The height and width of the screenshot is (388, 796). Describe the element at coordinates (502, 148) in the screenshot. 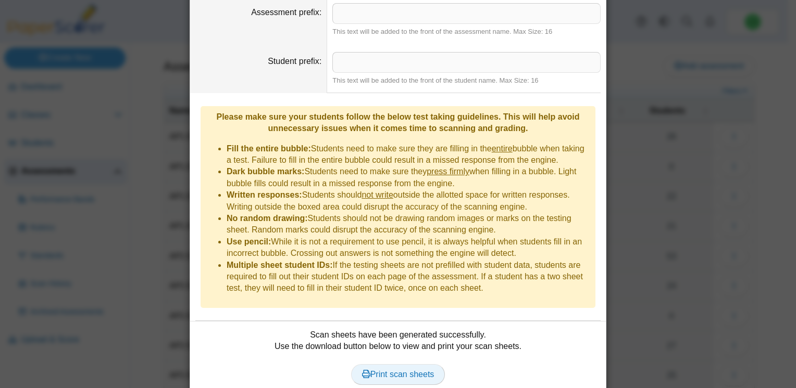

I see `u: entire` at that location.